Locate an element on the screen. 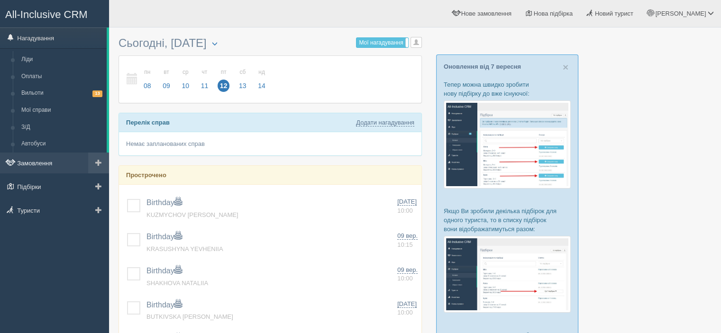  small: пн is located at coordinates (147, 72).